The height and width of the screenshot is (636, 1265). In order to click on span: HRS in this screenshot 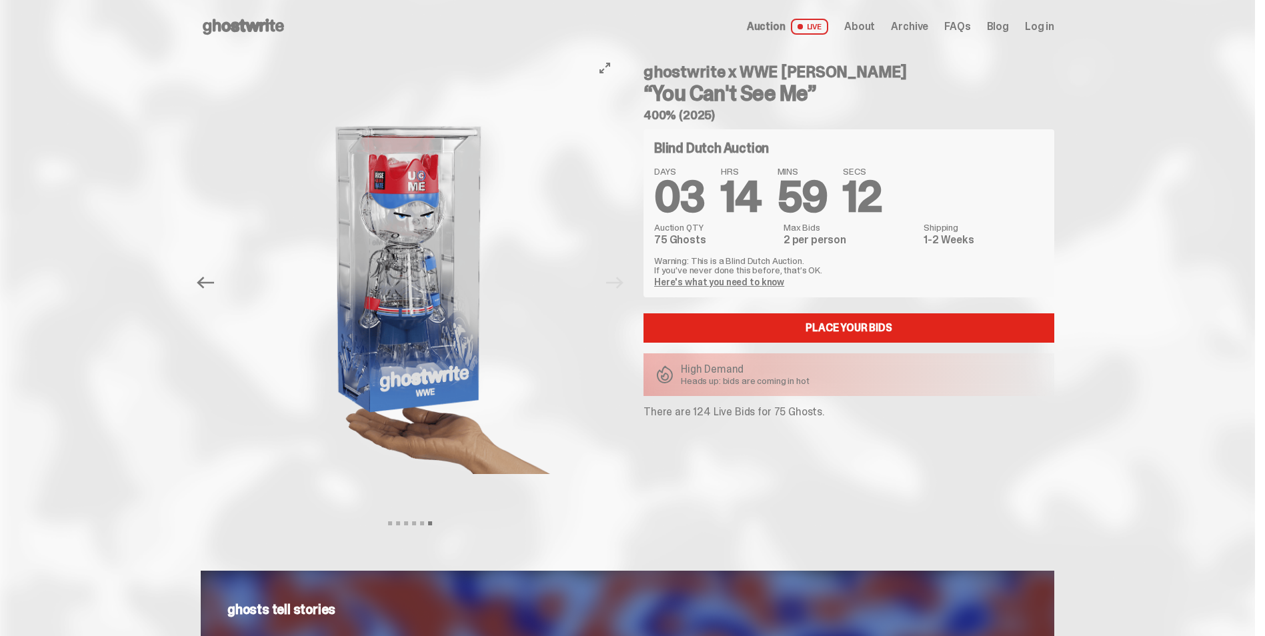, I will do `click(741, 171)`.